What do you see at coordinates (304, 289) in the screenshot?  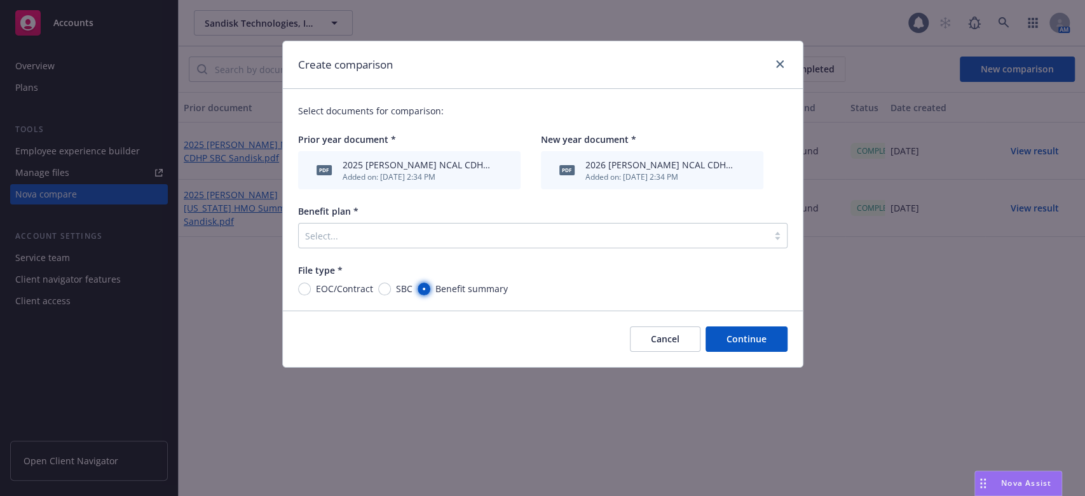 I see `input: EOC/Contract` at bounding box center [304, 289].